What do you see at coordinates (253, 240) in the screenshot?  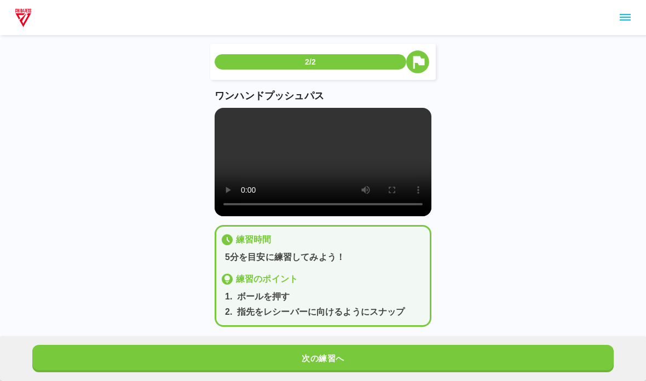 I see `p: 練習時間` at bounding box center [253, 240].